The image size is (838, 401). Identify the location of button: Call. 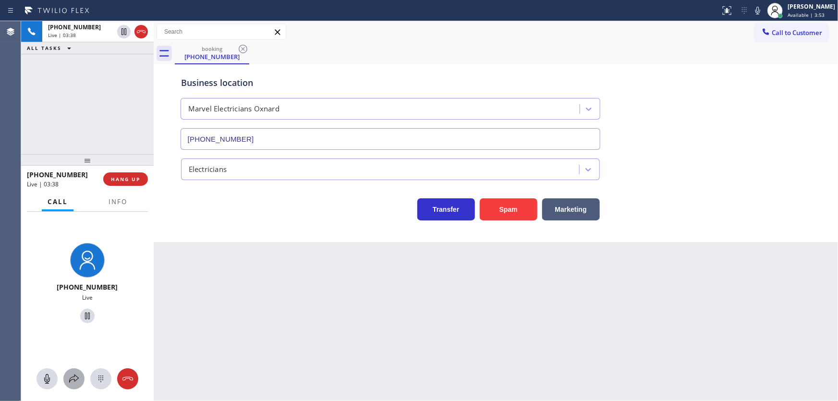
(58, 202).